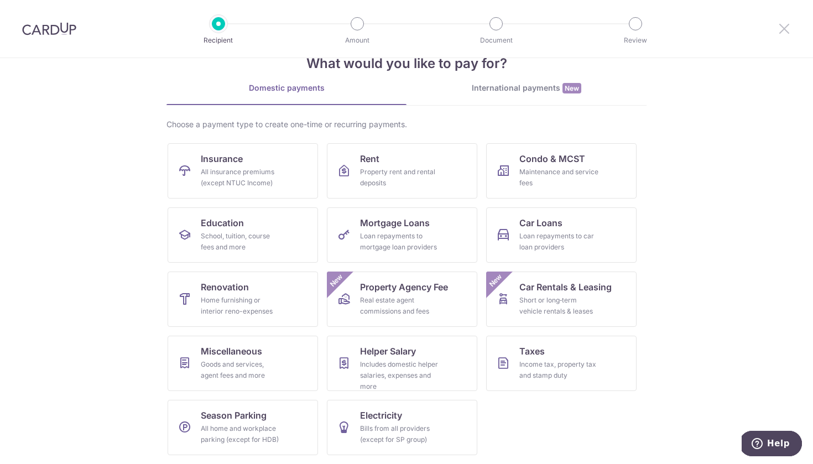 This screenshot has width=813, height=464. What do you see at coordinates (532, 351) in the screenshot?
I see `span: Taxes` at bounding box center [532, 351].